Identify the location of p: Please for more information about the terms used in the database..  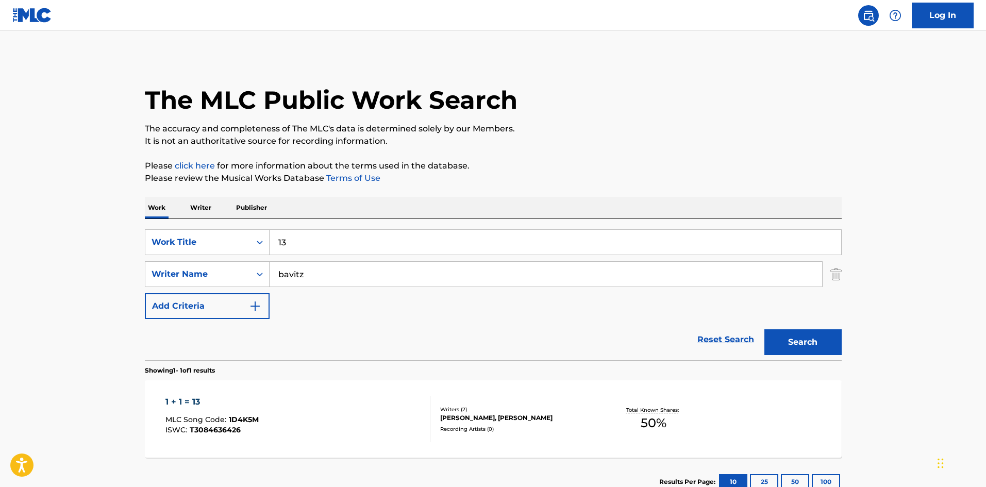
(493, 166).